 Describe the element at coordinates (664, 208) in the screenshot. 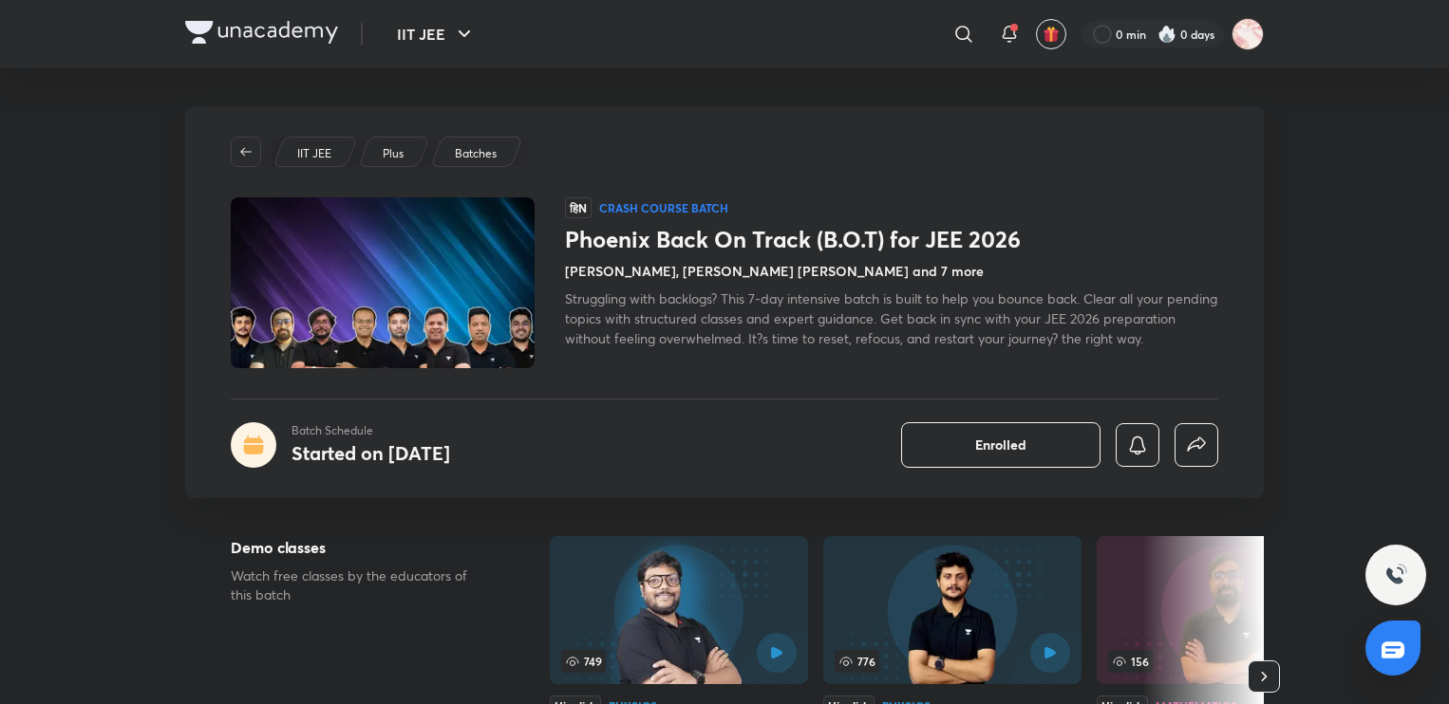

I see `p: Crash course Batch` at that location.